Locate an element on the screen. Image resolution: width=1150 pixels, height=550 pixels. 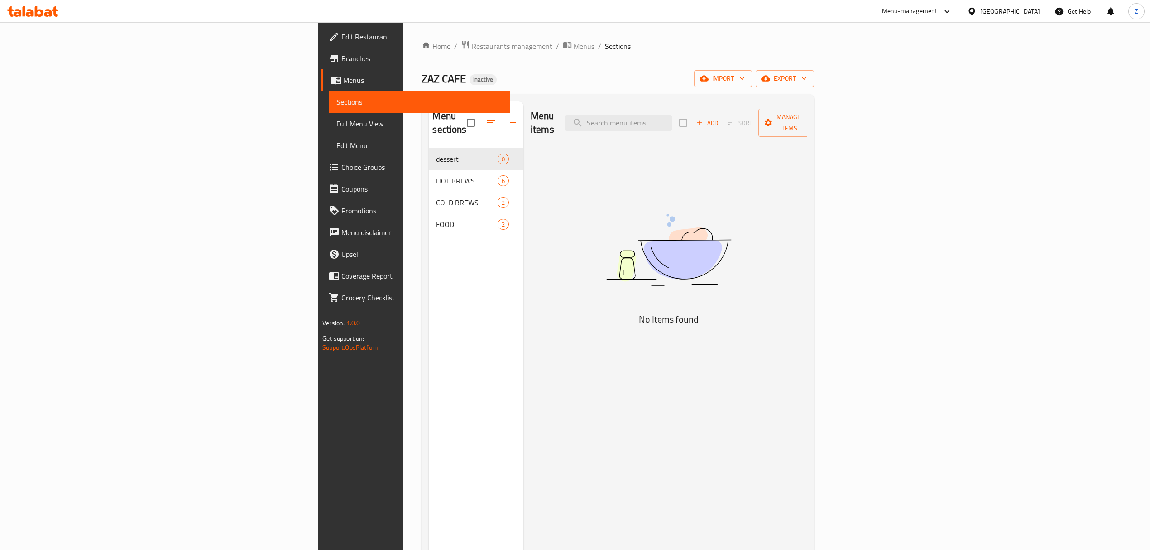
a: Menu disclaimer is located at coordinates (416, 232).